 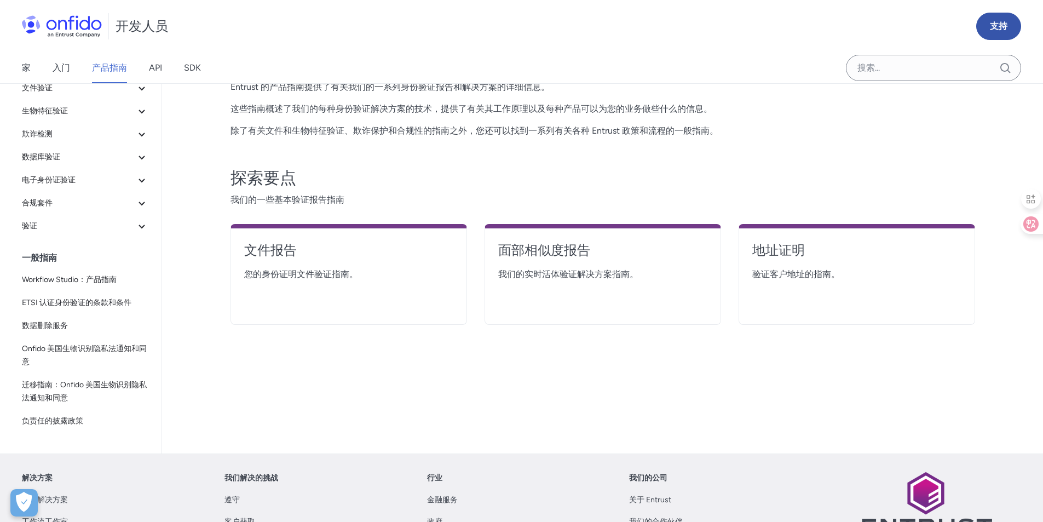 What do you see at coordinates (271, 250) in the screenshot?
I see `font: 文件报告` at bounding box center [271, 250].